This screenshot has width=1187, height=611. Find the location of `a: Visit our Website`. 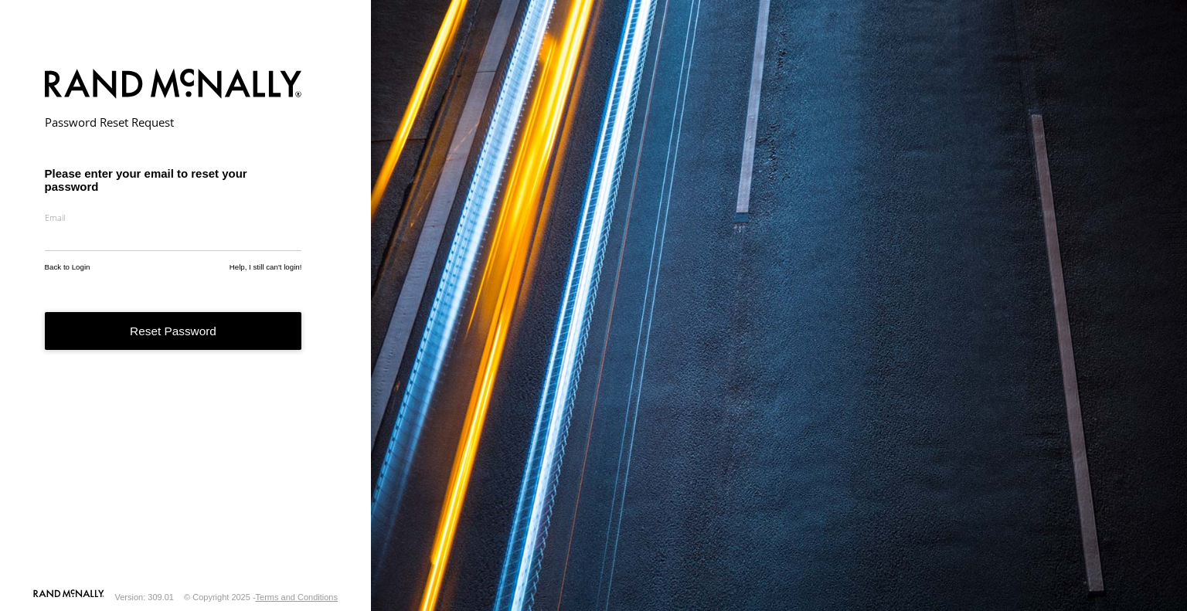

a: Visit our Website is located at coordinates (69, 597).